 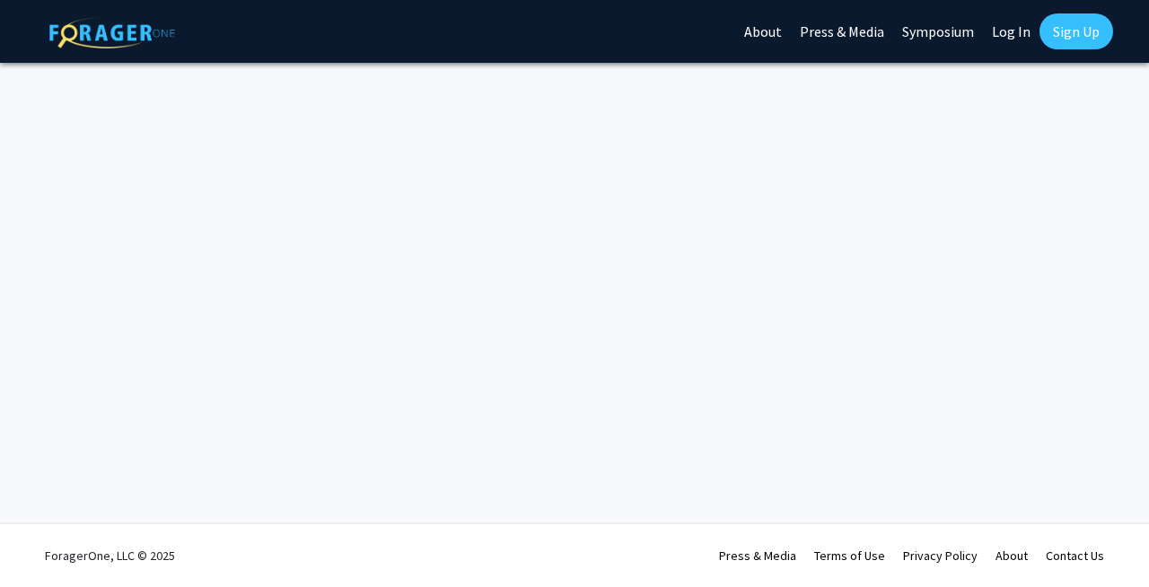 I want to click on a: Contact Us, so click(x=1075, y=556).